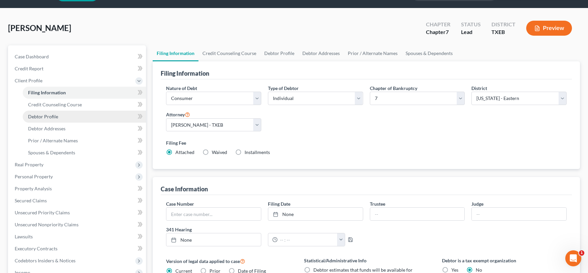  I want to click on span: Codebtors Insiders & Notices, so click(45, 261).